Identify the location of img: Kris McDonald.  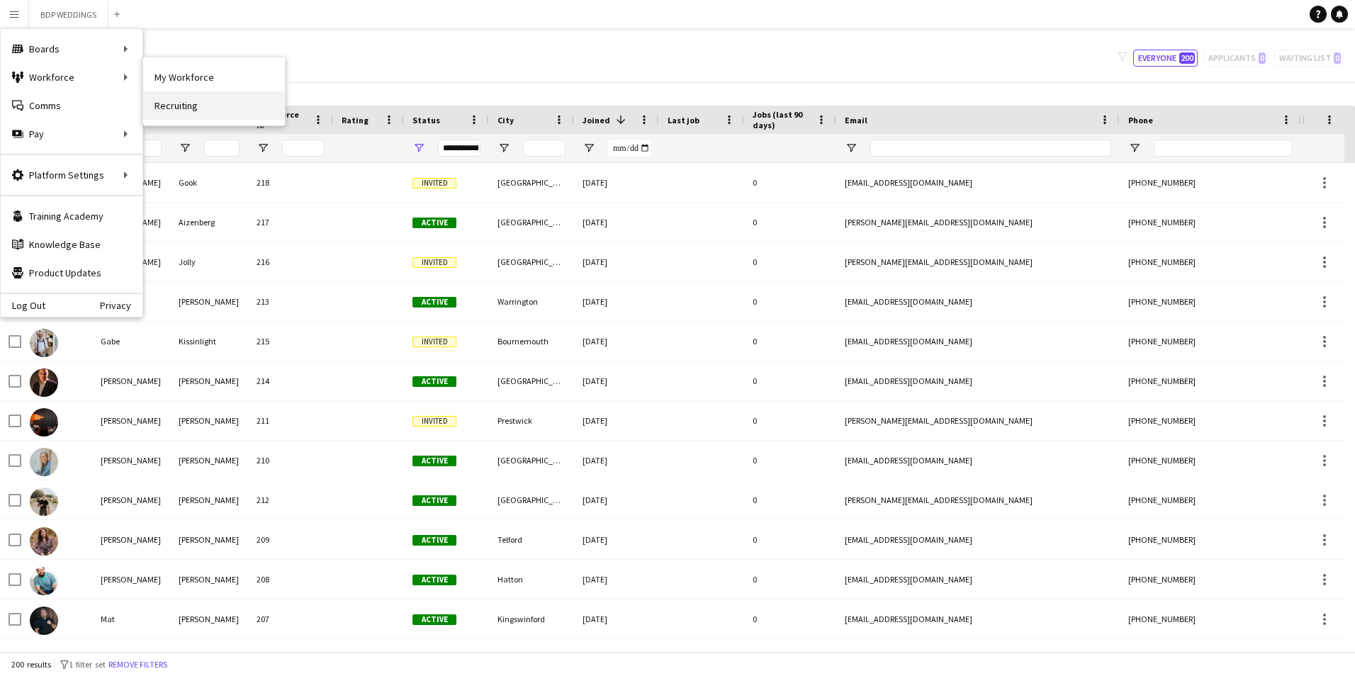
(44, 383).